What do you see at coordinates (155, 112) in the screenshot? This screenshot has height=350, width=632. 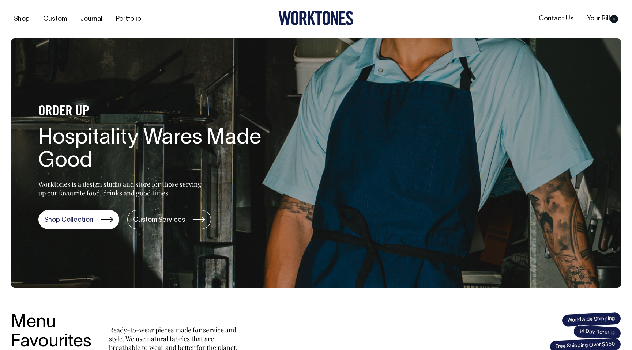 I see `h4: ORDER UP` at bounding box center [155, 112].